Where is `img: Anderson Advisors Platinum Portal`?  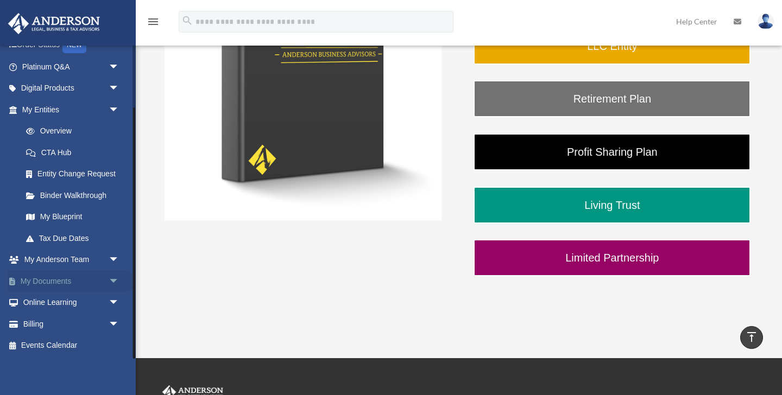
img: Anderson Advisors Platinum Portal is located at coordinates (54, 23).